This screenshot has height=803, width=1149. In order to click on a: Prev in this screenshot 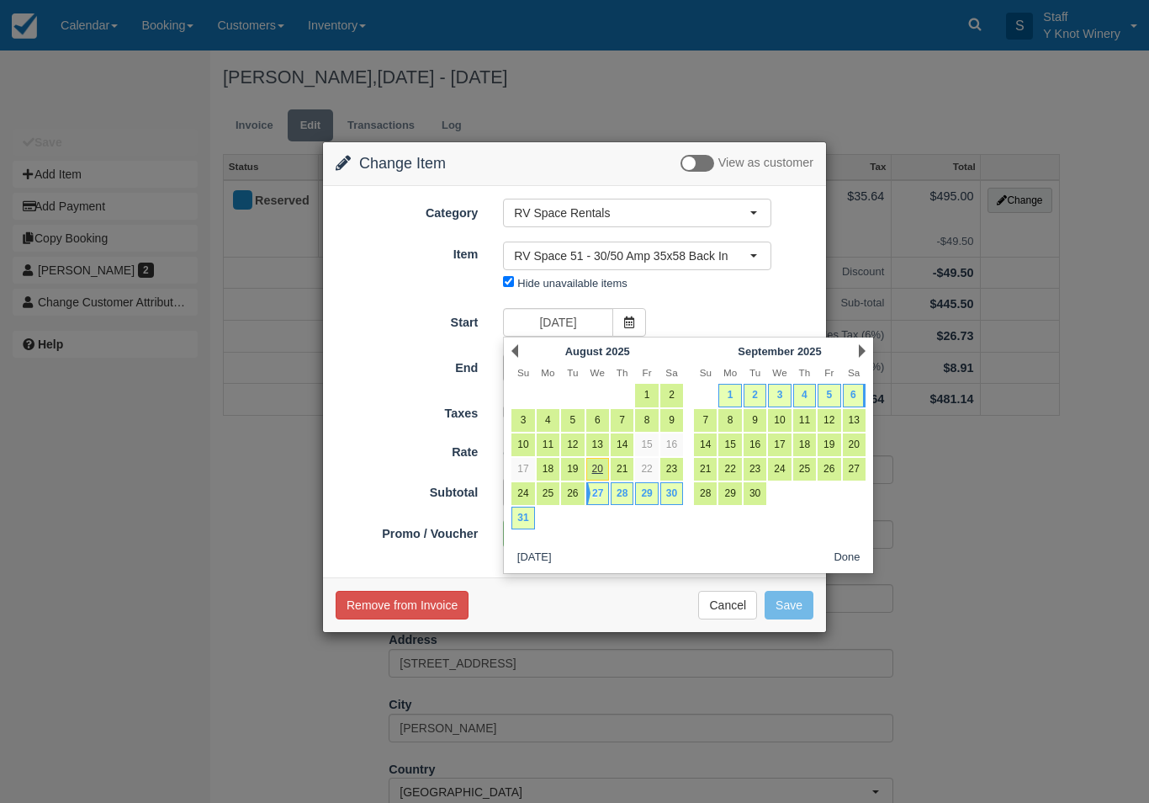, I will do `click(515, 351)`.